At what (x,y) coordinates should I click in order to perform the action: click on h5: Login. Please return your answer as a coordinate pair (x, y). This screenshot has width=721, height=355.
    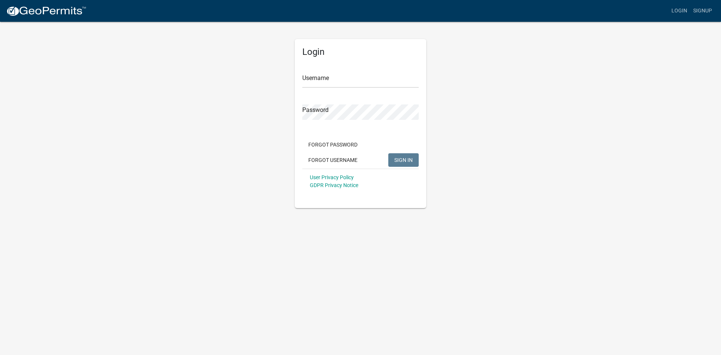
    Looking at the image, I should click on (361, 52).